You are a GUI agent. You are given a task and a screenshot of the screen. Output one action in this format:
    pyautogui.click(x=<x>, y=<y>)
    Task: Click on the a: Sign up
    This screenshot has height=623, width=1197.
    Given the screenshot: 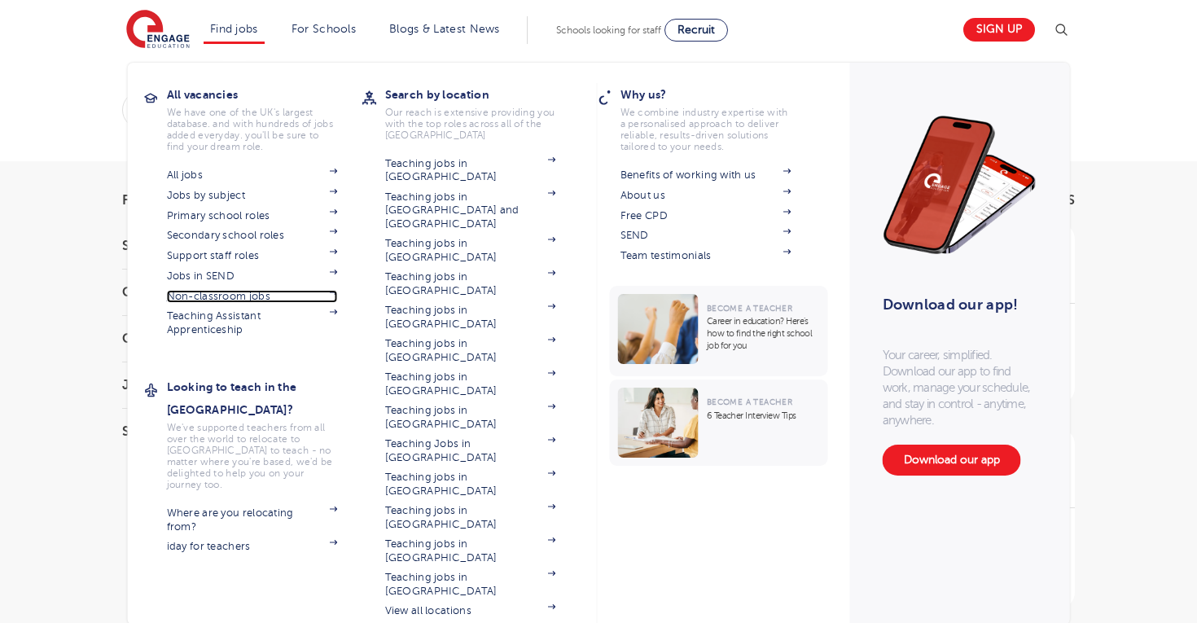 What is the action you would take?
    pyautogui.click(x=999, y=29)
    